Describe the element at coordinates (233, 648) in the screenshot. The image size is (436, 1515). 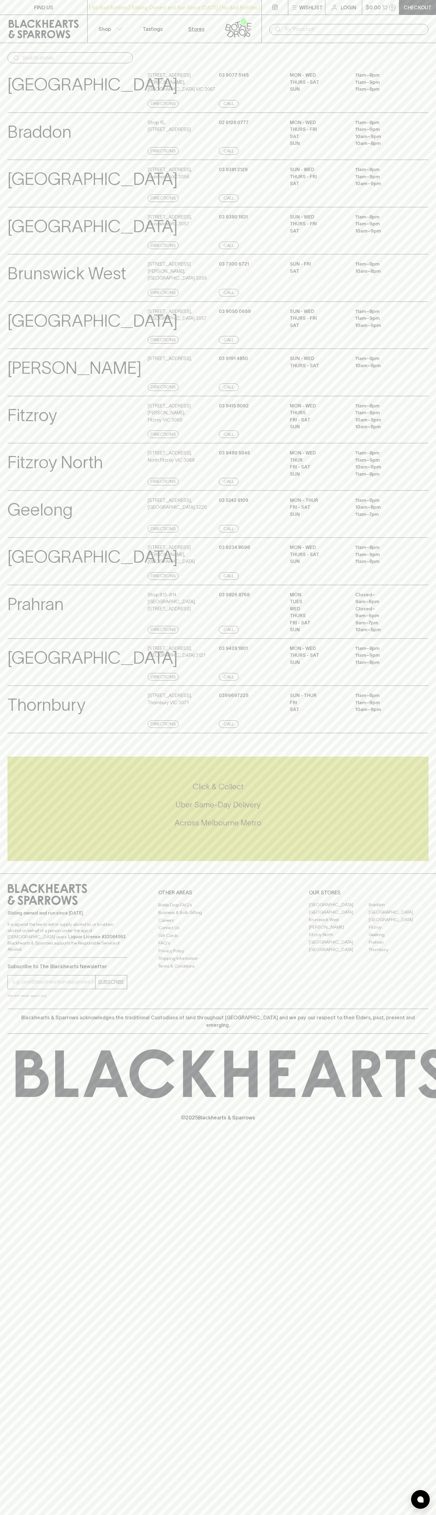
I see `p: 03 9428 1801` at that location.